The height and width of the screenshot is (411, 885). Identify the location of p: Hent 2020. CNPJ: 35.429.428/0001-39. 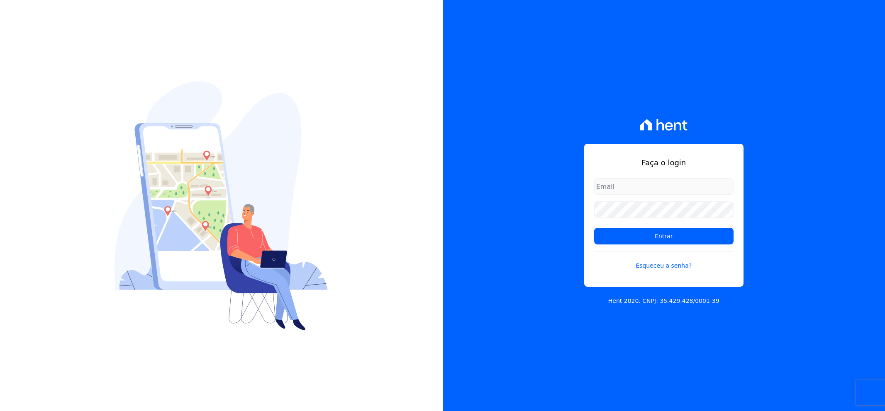
(664, 301).